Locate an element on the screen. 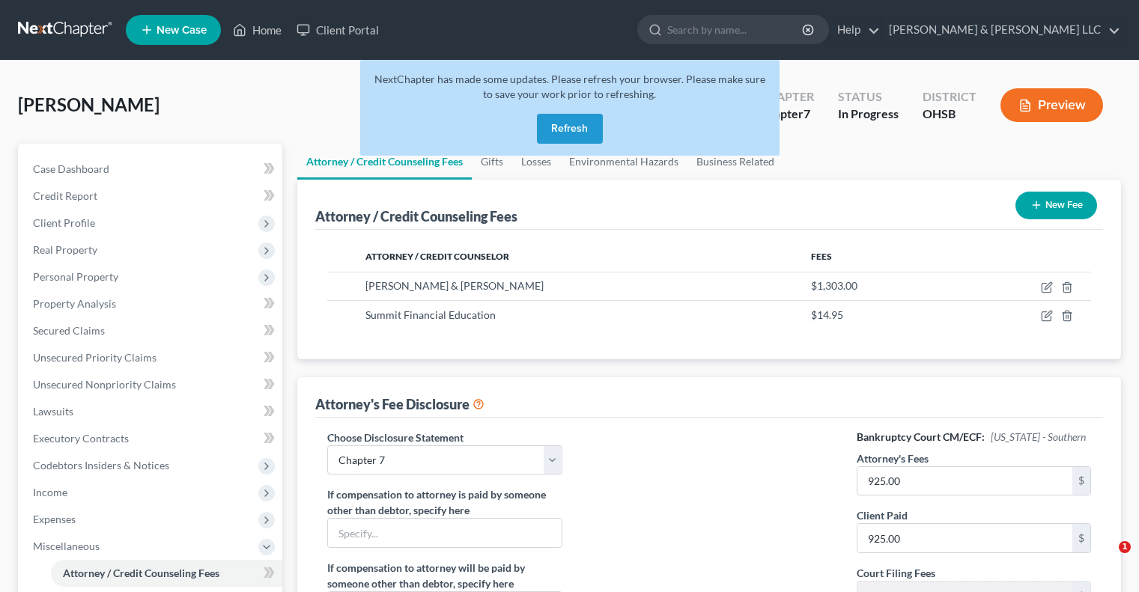  button: New Fee is located at coordinates (1056, 205).